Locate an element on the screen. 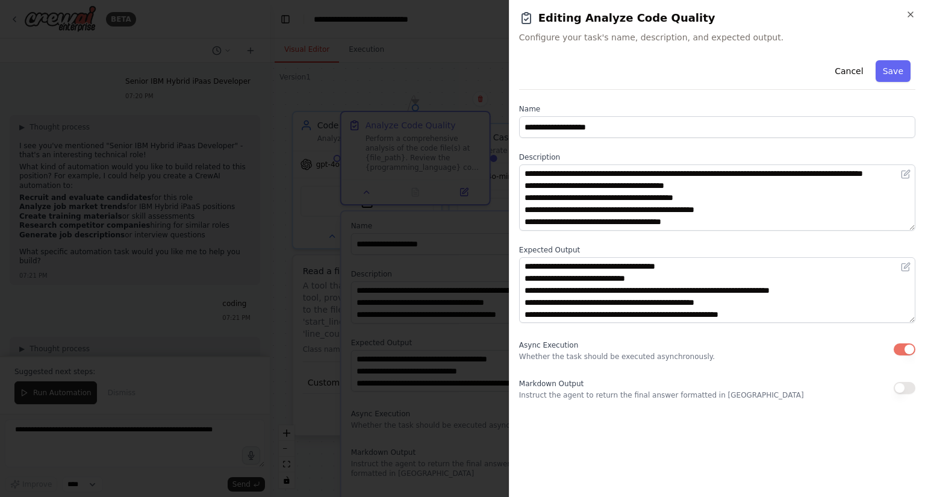 Image resolution: width=925 pixels, height=497 pixels. button: Save is located at coordinates (893, 71).